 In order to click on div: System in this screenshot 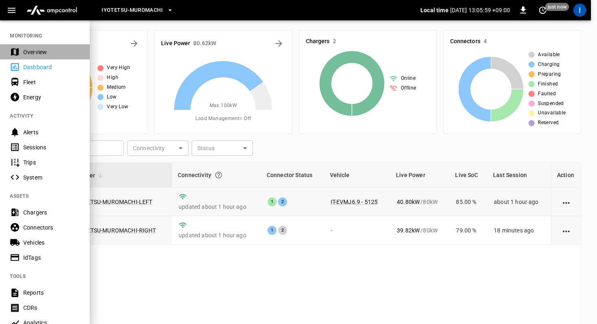, I will do `click(51, 178)`.